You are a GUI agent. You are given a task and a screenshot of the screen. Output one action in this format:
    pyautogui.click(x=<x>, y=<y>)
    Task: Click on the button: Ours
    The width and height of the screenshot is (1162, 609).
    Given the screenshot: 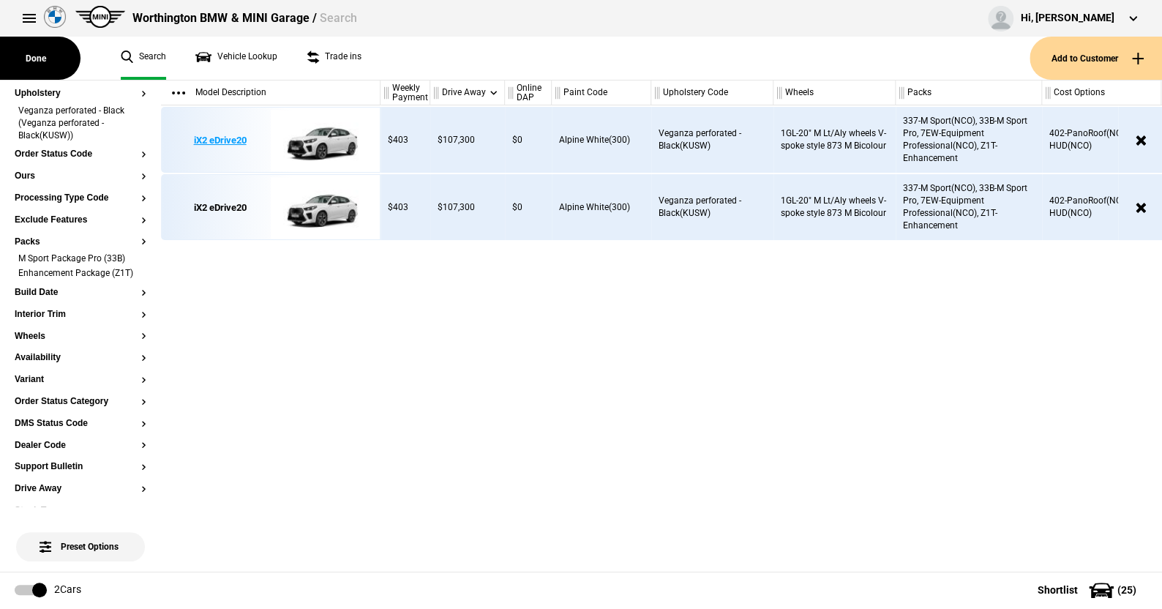 What is the action you would take?
    pyautogui.click(x=80, y=176)
    